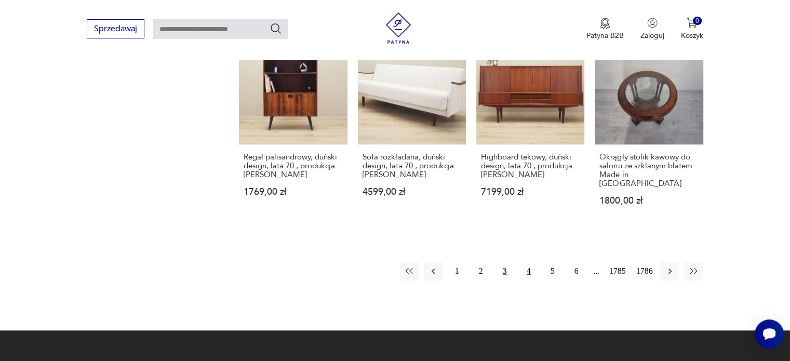 This screenshot has height=361, width=790. I want to click on a: Okrągły stolik kawowy do salonu ze szklanym blatem Made in ItalyOkrągły stolik kawowy do salonu z..., so click(649, 131).